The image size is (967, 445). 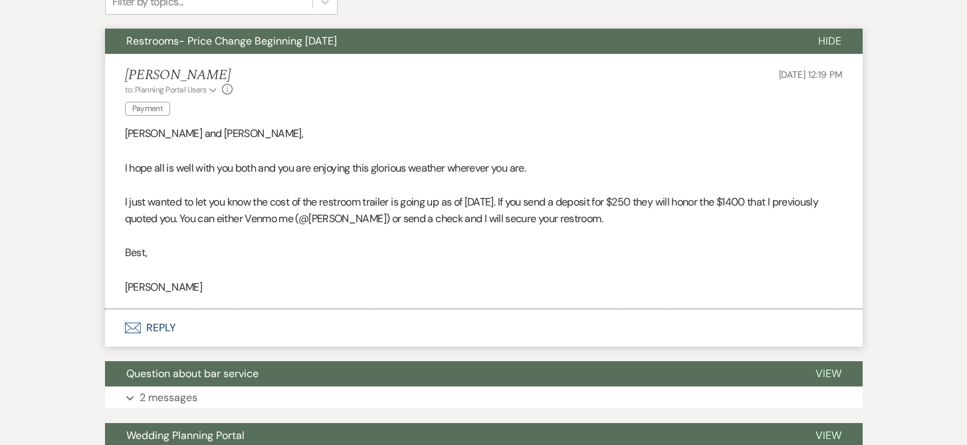 What do you see at coordinates (449, 374) in the screenshot?
I see `button: Question about bar service` at bounding box center [449, 374].